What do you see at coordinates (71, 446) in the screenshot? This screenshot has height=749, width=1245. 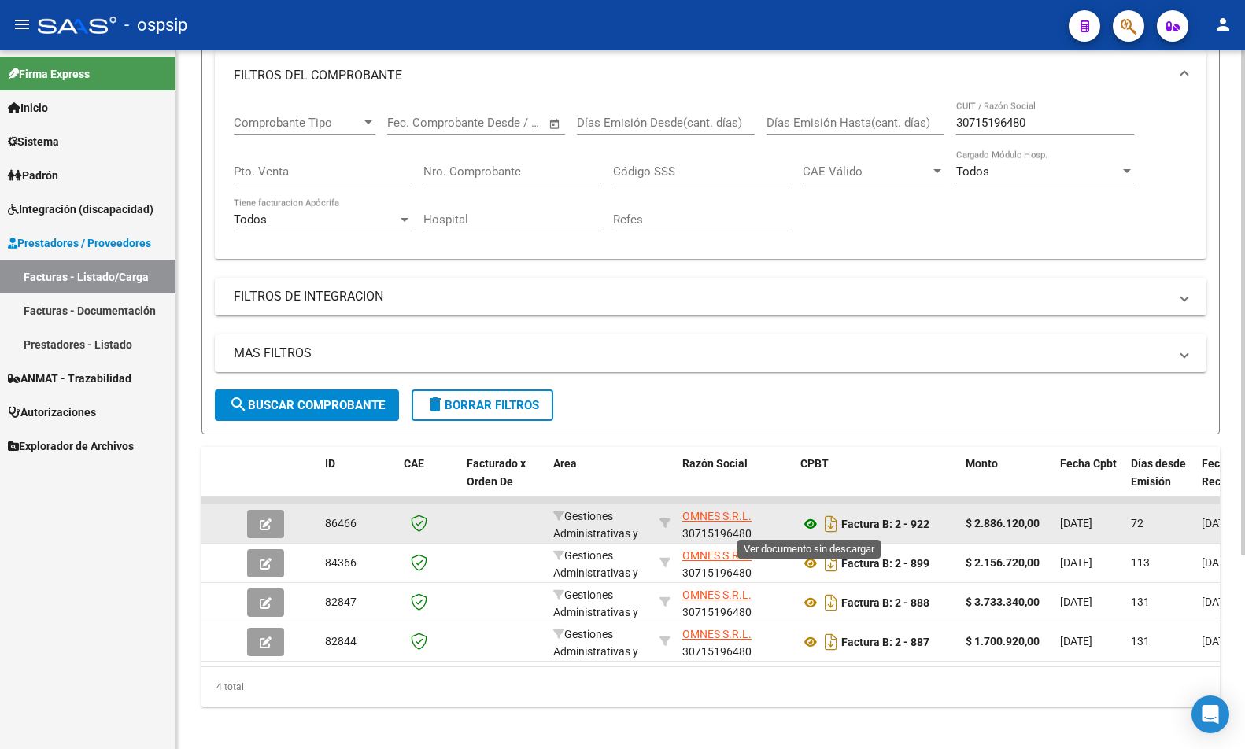 I see `span: Explorador de Archivos` at bounding box center [71, 446].